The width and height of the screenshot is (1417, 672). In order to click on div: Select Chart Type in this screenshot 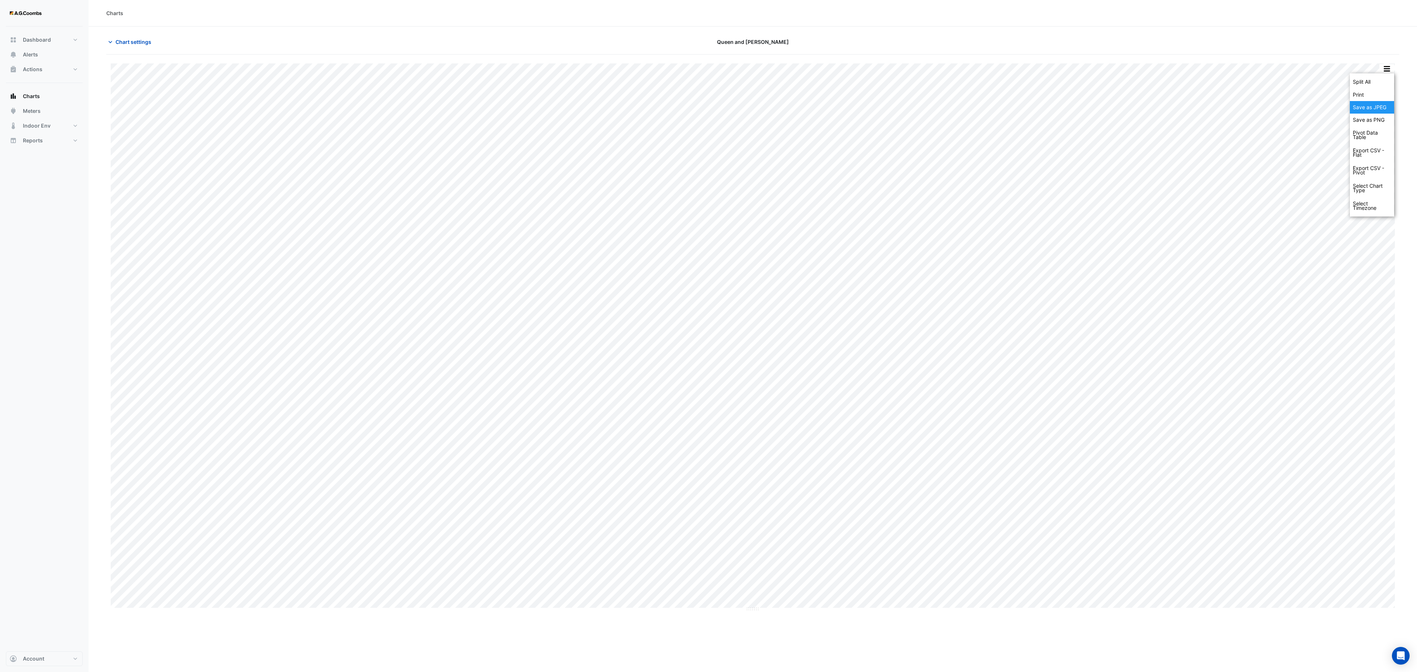, I will do `click(1372, 188)`.